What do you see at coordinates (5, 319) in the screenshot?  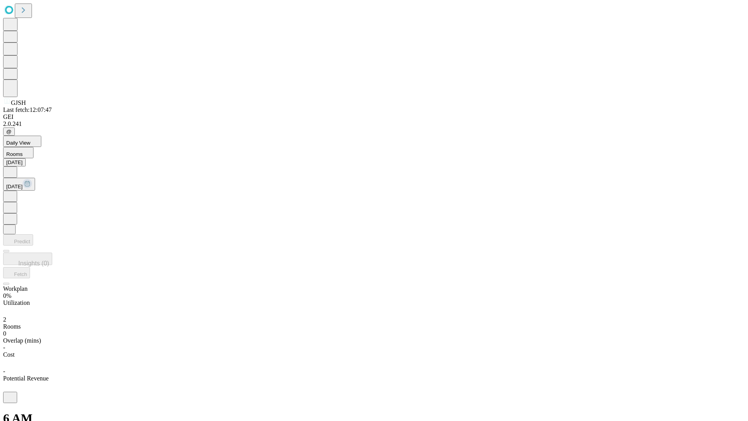 I see `span: 2` at bounding box center [5, 319].